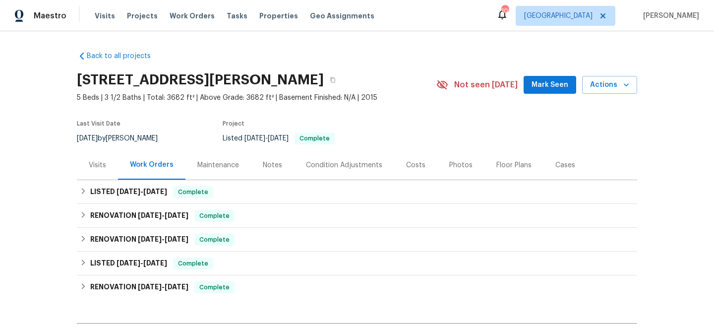 The width and height of the screenshot is (714, 332). I want to click on span: Listed, so click(279, 138).